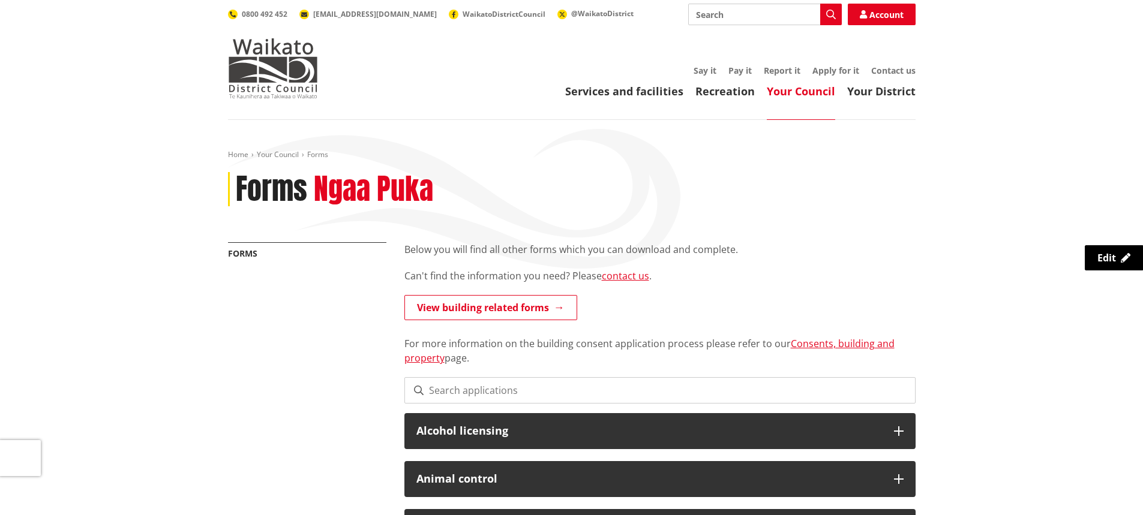  Describe the element at coordinates (660, 250) in the screenshot. I see `p: Below you will find all other forms which you can download and complete.` at that location.